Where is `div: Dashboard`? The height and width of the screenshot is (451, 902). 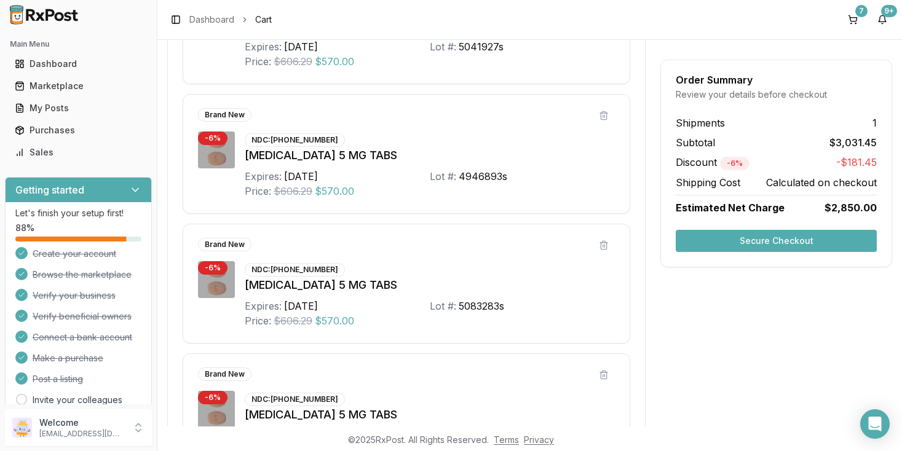 div: Dashboard is located at coordinates (78, 64).